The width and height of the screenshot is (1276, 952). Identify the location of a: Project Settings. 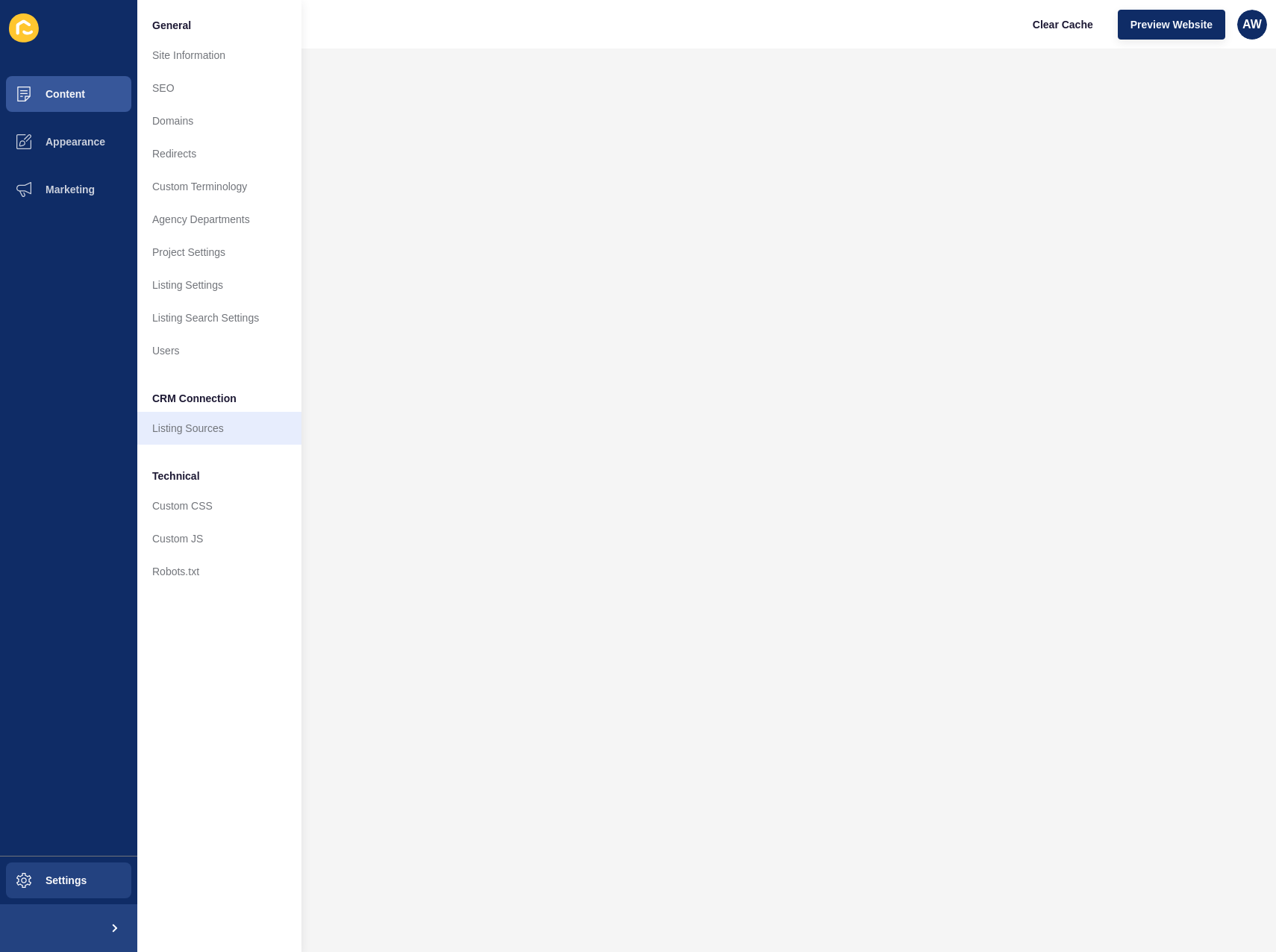
(220, 252).